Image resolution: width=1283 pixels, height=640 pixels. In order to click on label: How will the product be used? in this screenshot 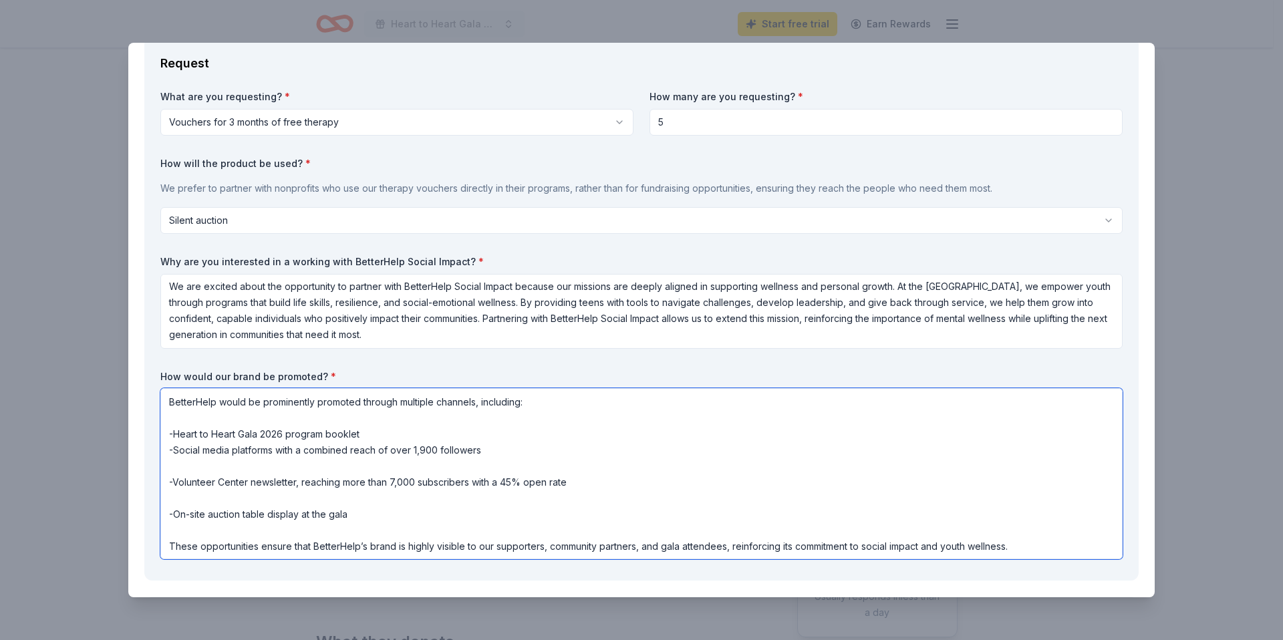, I will do `click(641, 164)`.